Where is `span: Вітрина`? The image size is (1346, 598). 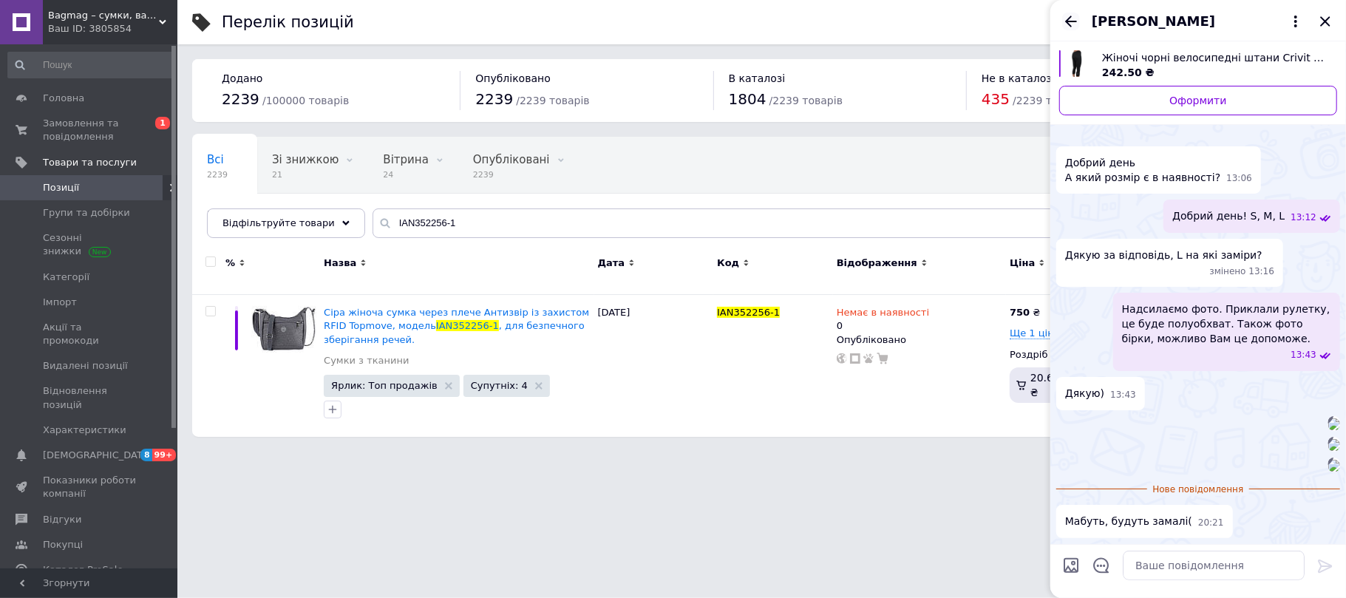 span: Вітрина is located at coordinates (405, 160).